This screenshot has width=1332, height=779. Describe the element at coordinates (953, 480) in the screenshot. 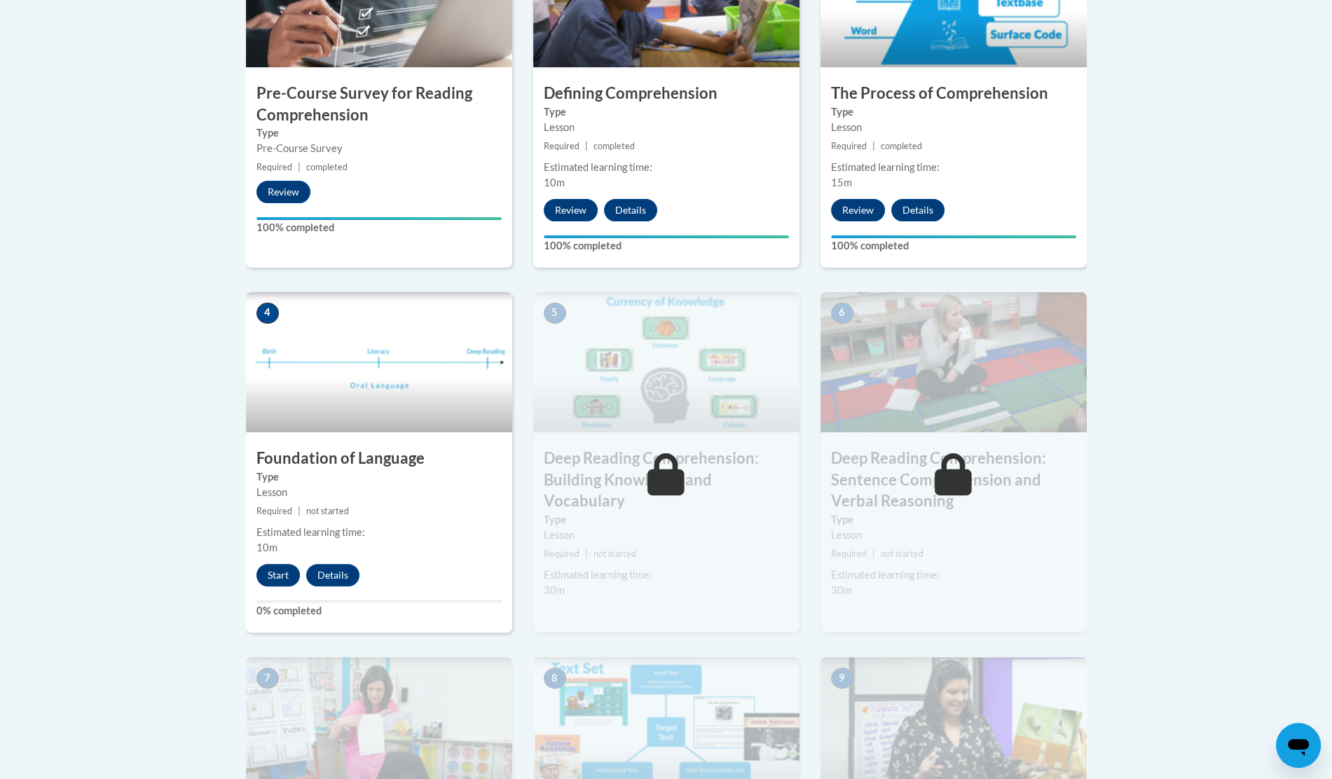

I see `h3: Deep Reading Comprehension: Sentence Comprehension and Verbal Reasoning` at that location.